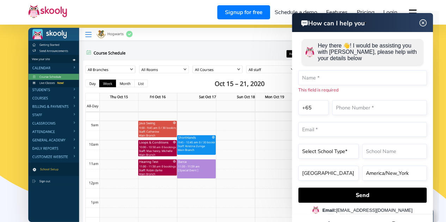 This screenshot has width=446, height=222. What do you see at coordinates (244, 12) in the screenshot?
I see `a: Signup for free` at bounding box center [244, 12].